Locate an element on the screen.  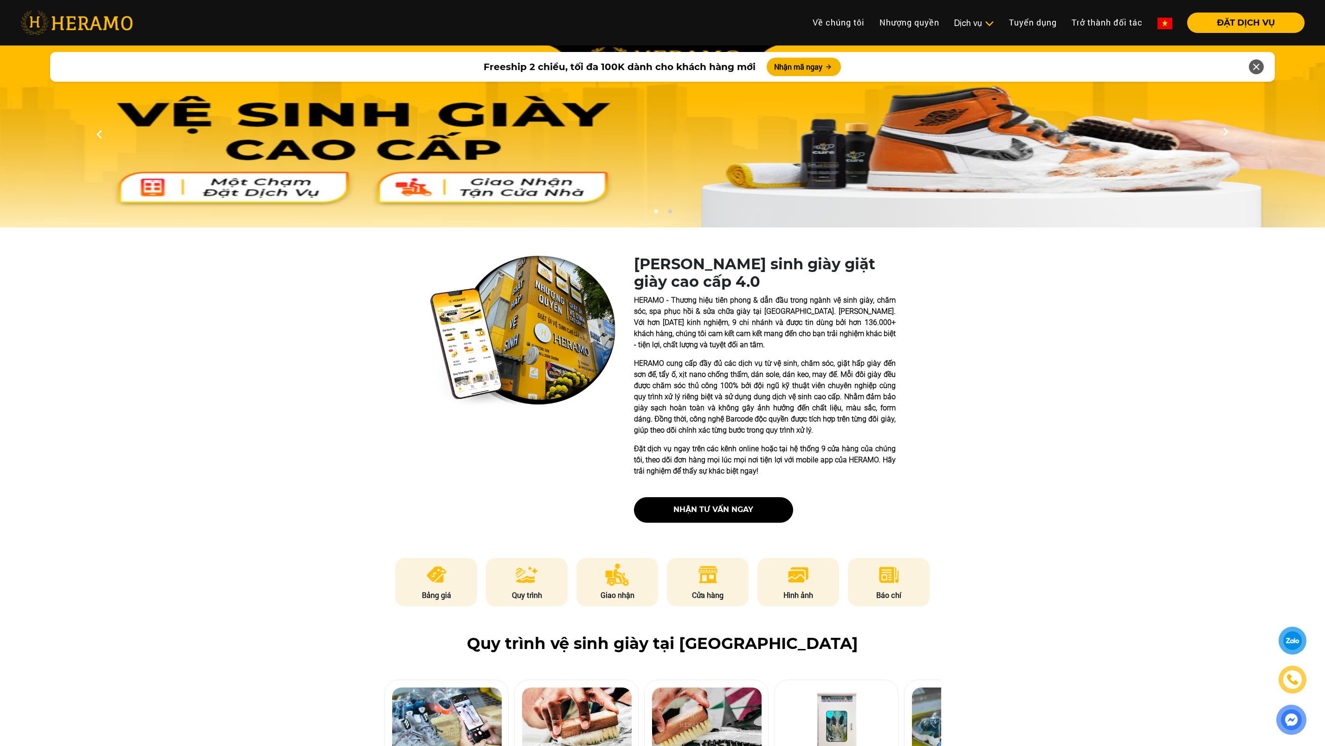
img: news.png is located at coordinates (889, 575).